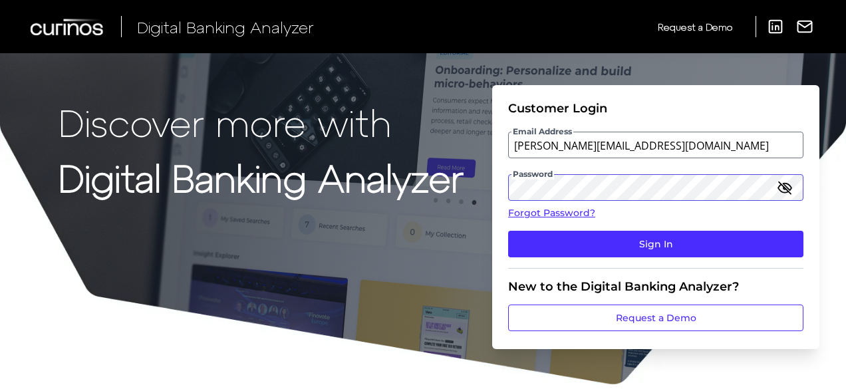  What do you see at coordinates (261, 177) in the screenshot?
I see `strong: Digital Banking Analyzer` at bounding box center [261, 177].